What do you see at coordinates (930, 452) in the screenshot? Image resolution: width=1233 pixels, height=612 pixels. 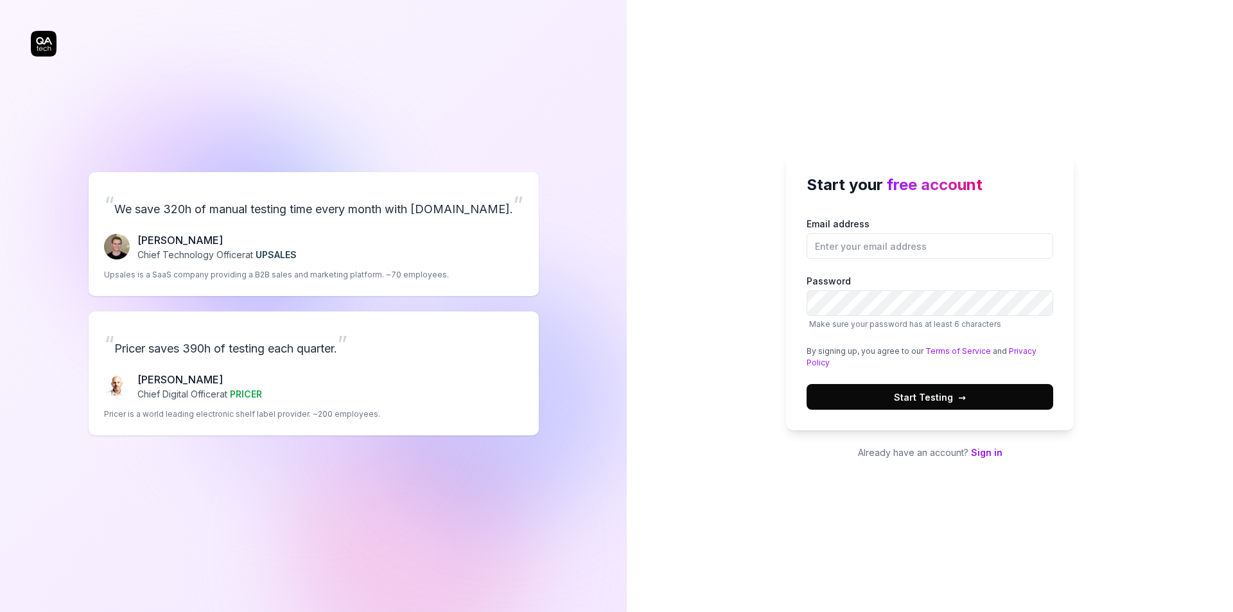 I see `p: Already have an account?` at bounding box center [930, 452].